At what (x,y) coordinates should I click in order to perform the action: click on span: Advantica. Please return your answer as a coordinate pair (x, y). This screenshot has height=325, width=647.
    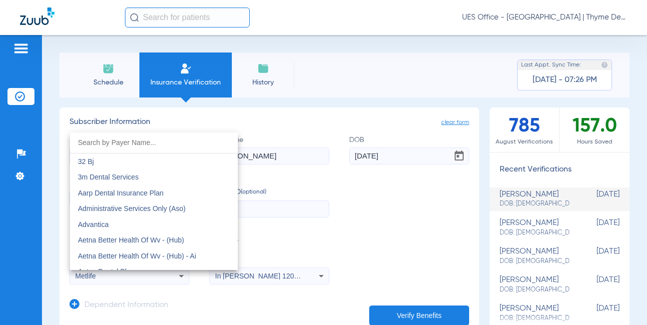
    Looking at the image, I should click on (93, 224).